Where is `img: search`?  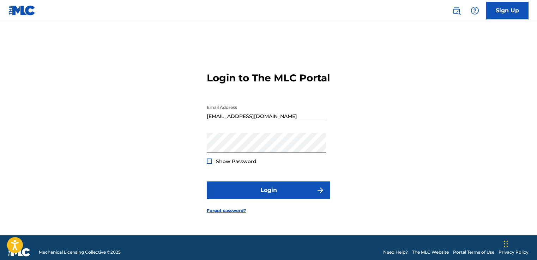
img: search is located at coordinates (456, 11).